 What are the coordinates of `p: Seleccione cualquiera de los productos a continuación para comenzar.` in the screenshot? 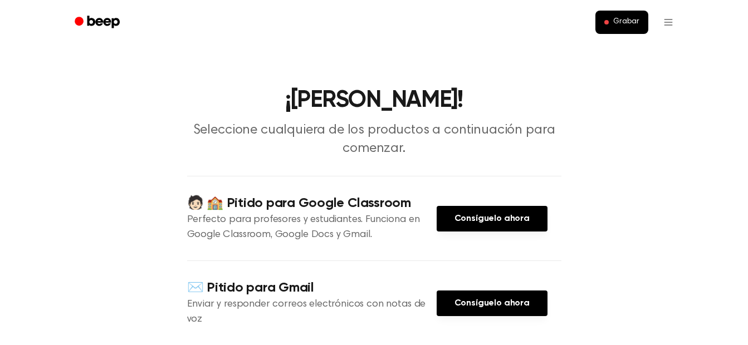 It's located at (374, 140).